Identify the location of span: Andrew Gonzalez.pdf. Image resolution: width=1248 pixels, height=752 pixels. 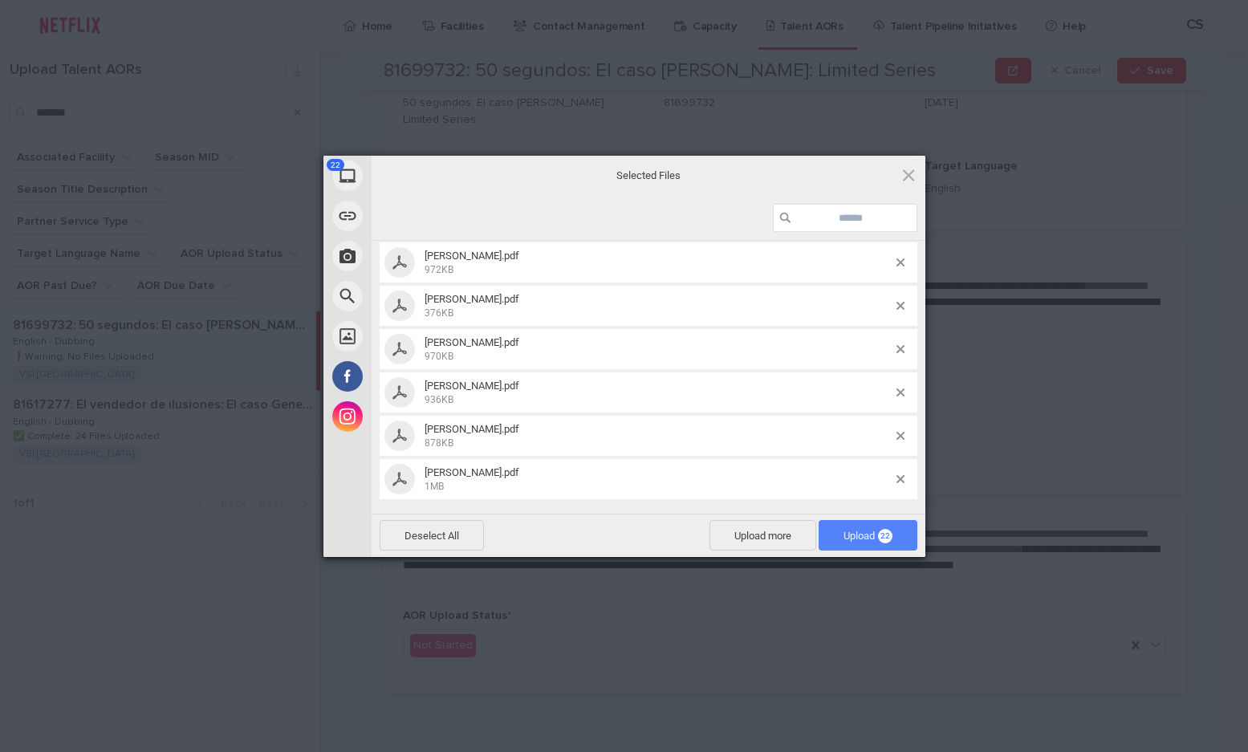
(658, 349).